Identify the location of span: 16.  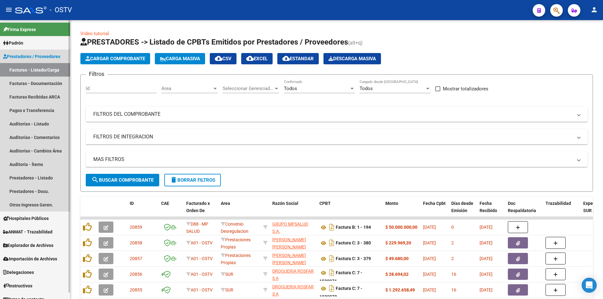
(454, 290).